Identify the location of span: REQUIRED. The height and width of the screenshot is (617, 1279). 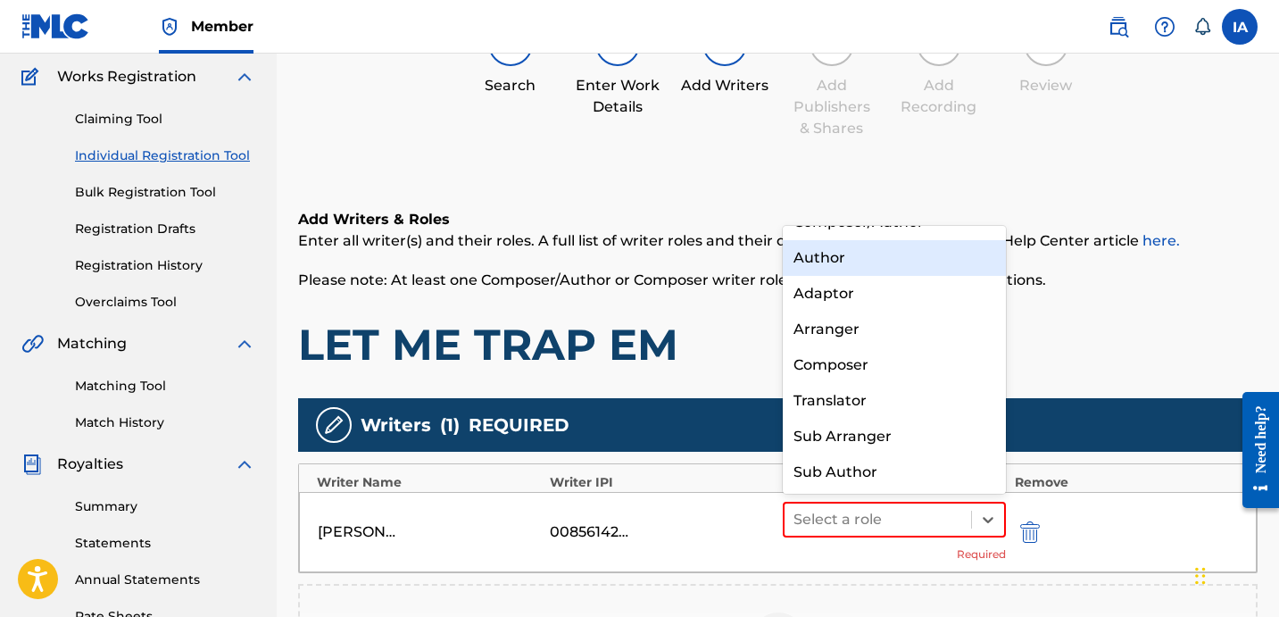
(518, 425).